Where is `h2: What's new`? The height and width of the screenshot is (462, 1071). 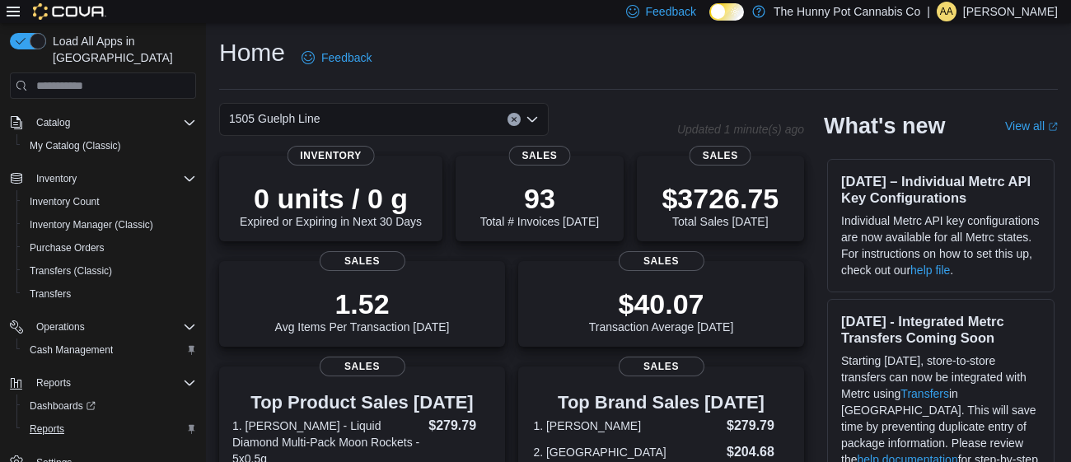 h2: What's new is located at coordinates (884, 126).